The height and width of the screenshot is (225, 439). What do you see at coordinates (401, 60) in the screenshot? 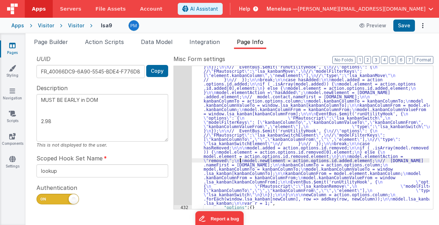
I see `button: 6` at bounding box center [401, 60].